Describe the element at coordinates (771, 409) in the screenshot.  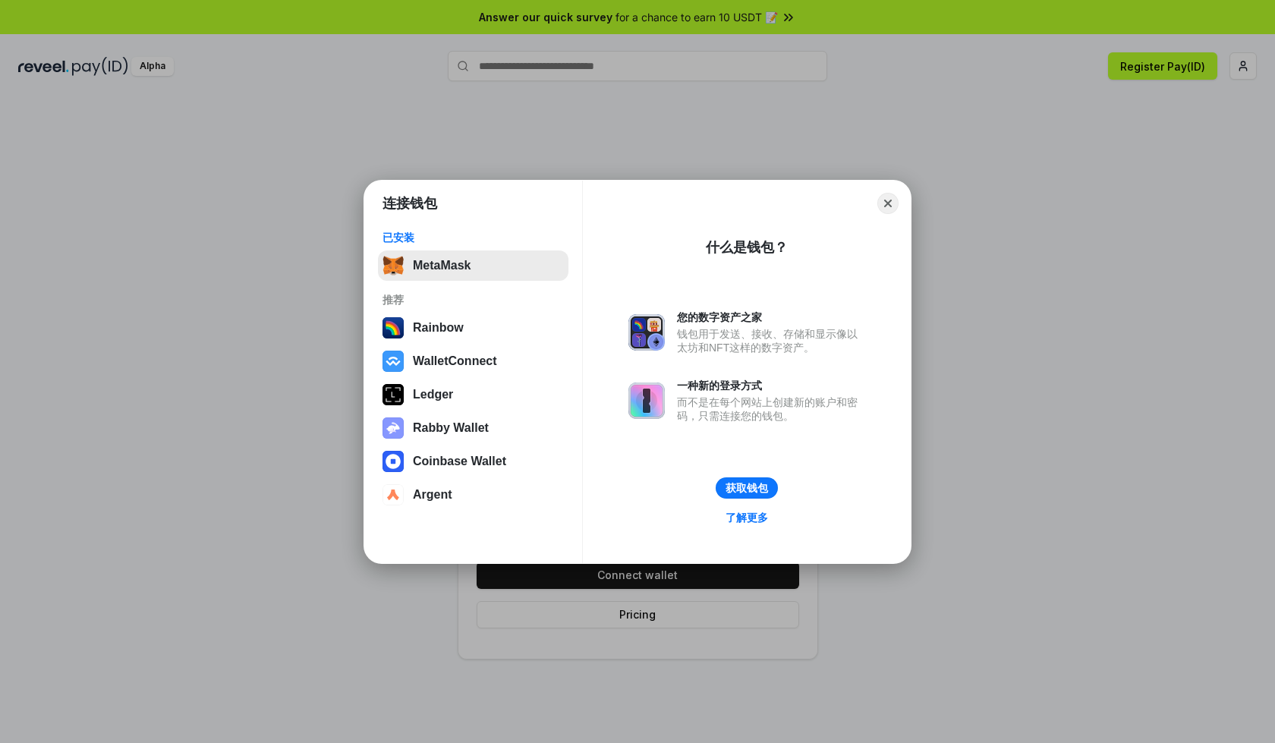
I see `div: 而不是在每个网站上创建新的账户和密码，只需连接您的钱包。` at that location.